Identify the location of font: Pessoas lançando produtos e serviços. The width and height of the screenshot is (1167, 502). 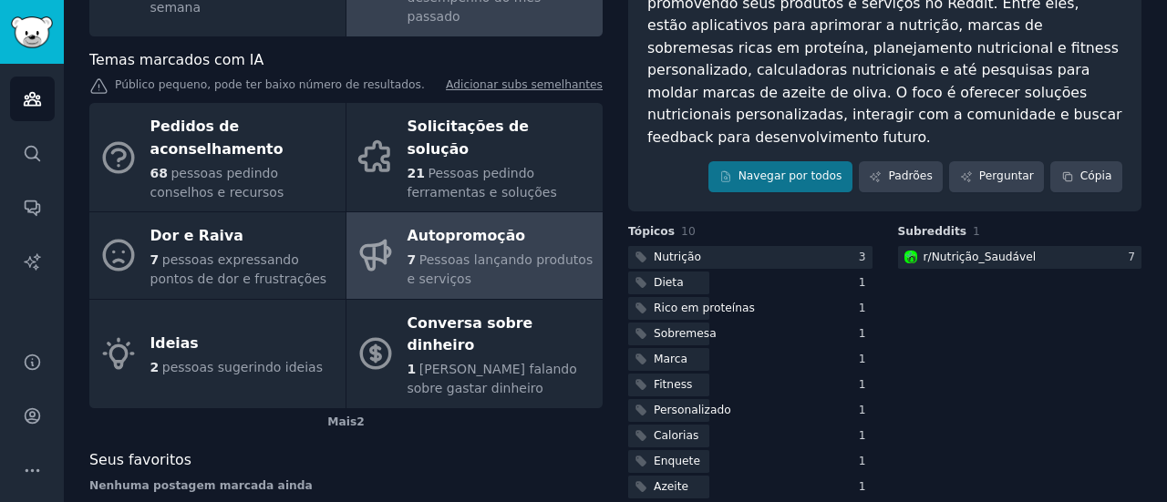
(501, 269).